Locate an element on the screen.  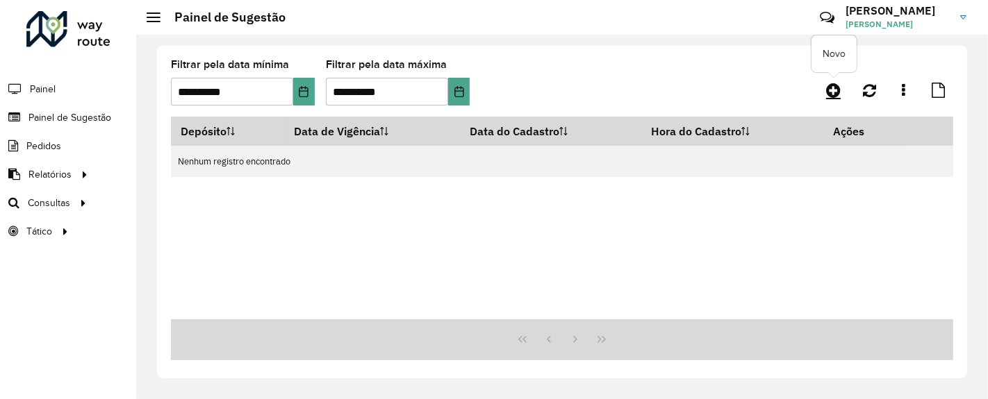
th: Data do Cadastro is located at coordinates (550, 131).